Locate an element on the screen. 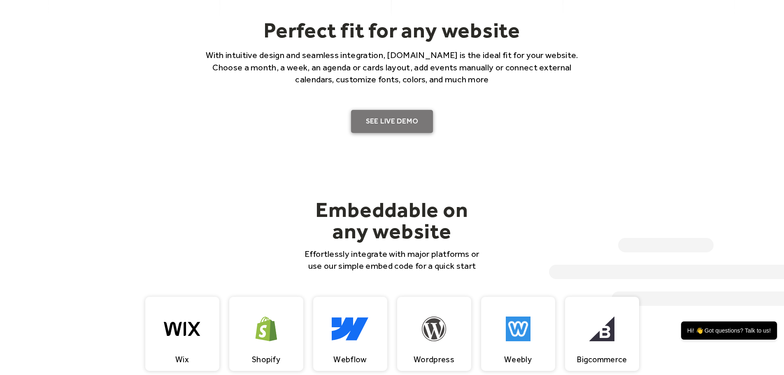 The height and width of the screenshot is (375, 784). div: Webflow is located at coordinates (350, 359).